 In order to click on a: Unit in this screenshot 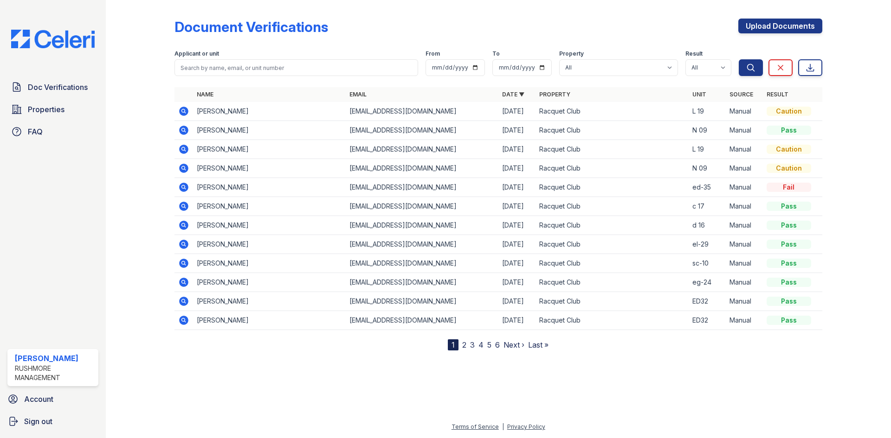, I will do `click(699, 94)`.